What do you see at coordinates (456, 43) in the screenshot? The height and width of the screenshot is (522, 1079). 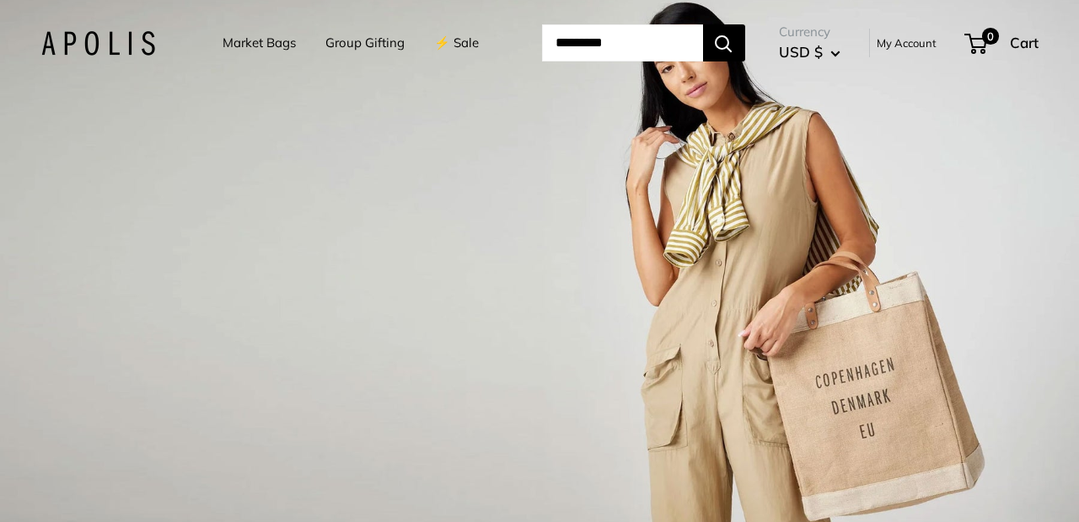 I see `a: ⚡️ Sale` at bounding box center [456, 43].